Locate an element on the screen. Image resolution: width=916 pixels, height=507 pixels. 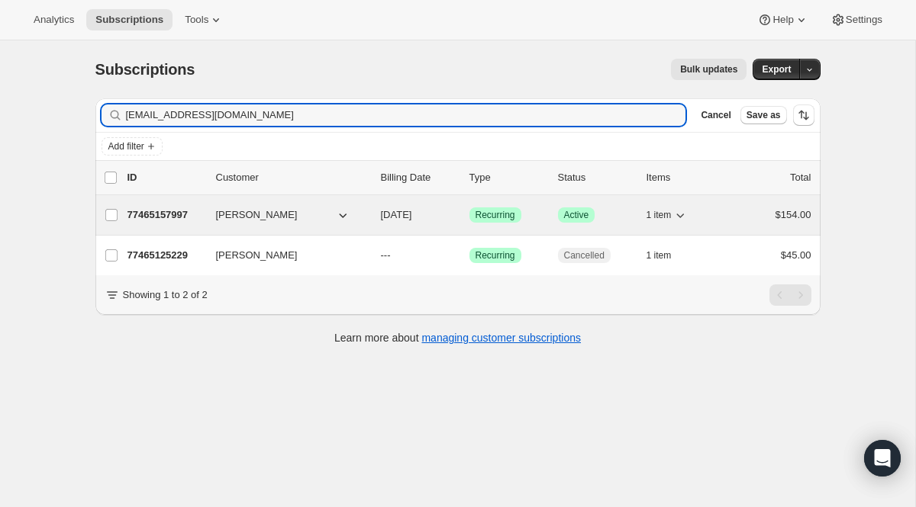
button: Help is located at coordinates (782, 20).